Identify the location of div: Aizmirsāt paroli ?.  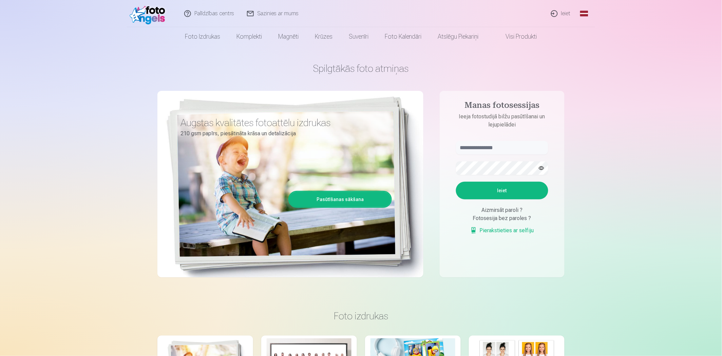
(502, 210).